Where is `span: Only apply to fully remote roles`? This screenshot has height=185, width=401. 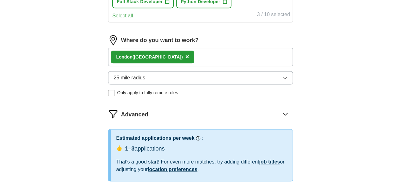
span: Only apply to fully remote roles is located at coordinates (147, 93).